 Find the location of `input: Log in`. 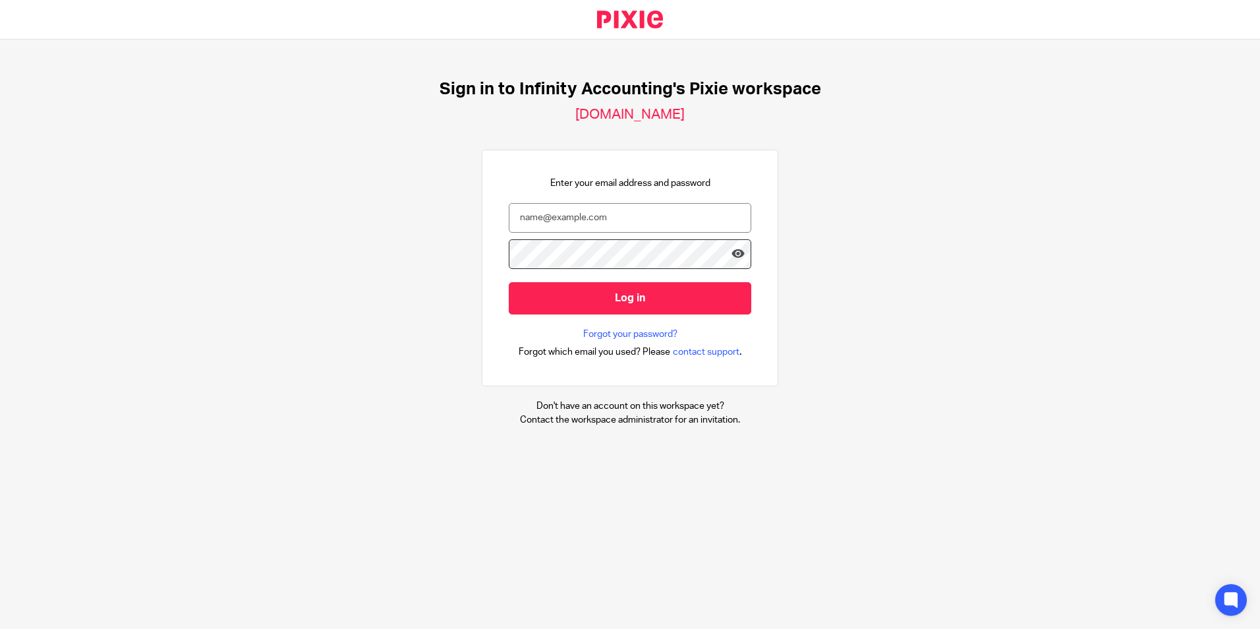

input: Log in is located at coordinates (630, 298).